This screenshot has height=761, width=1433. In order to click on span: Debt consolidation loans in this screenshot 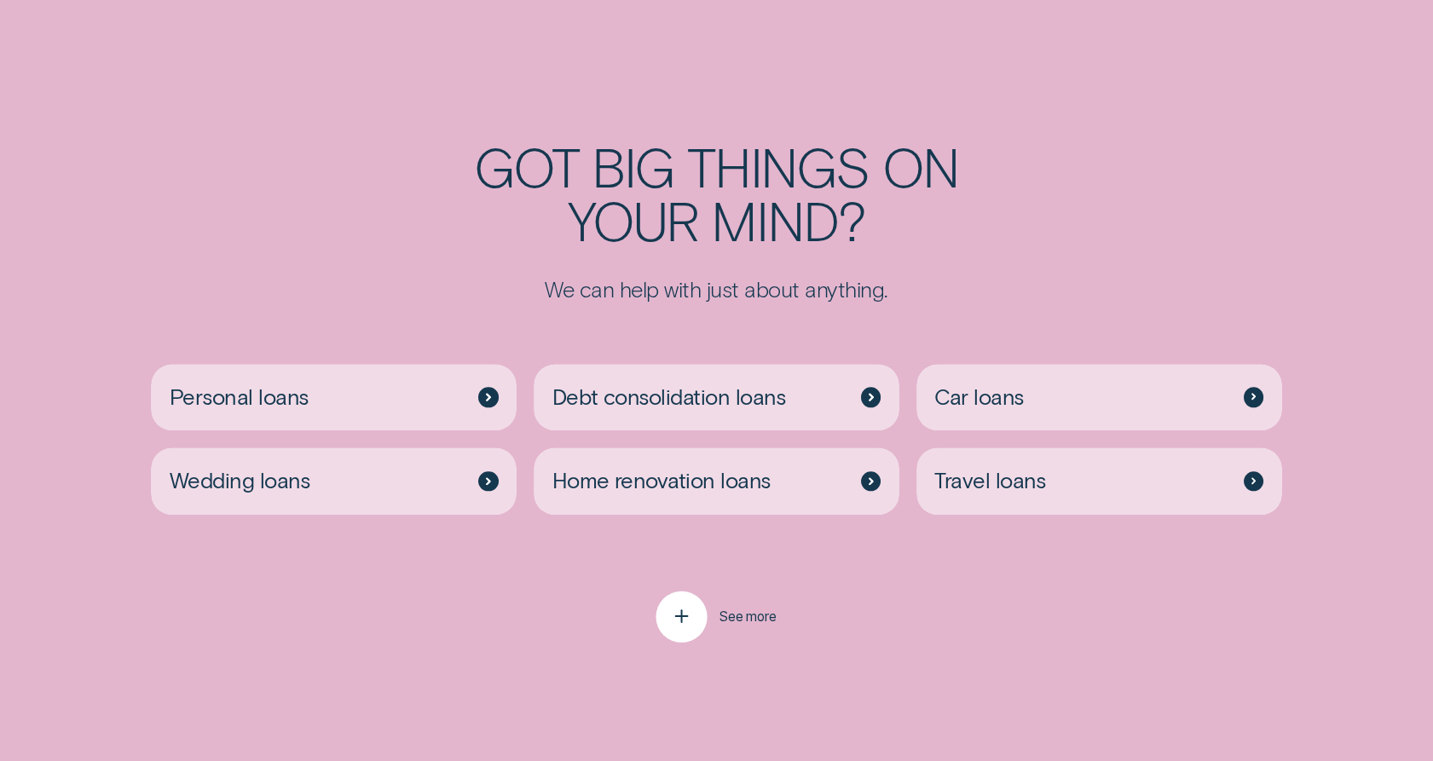, I will do `click(668, 397)`.